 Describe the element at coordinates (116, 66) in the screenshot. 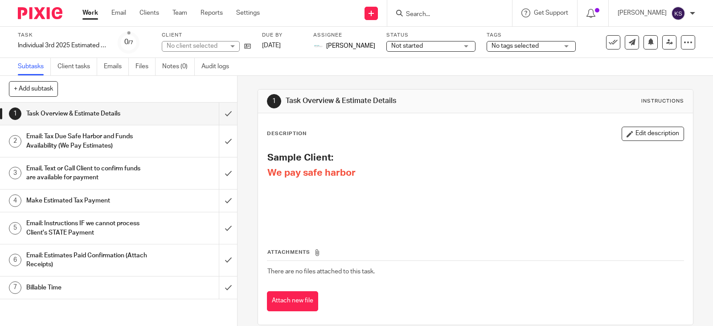

I see `a: Emails` at that location.